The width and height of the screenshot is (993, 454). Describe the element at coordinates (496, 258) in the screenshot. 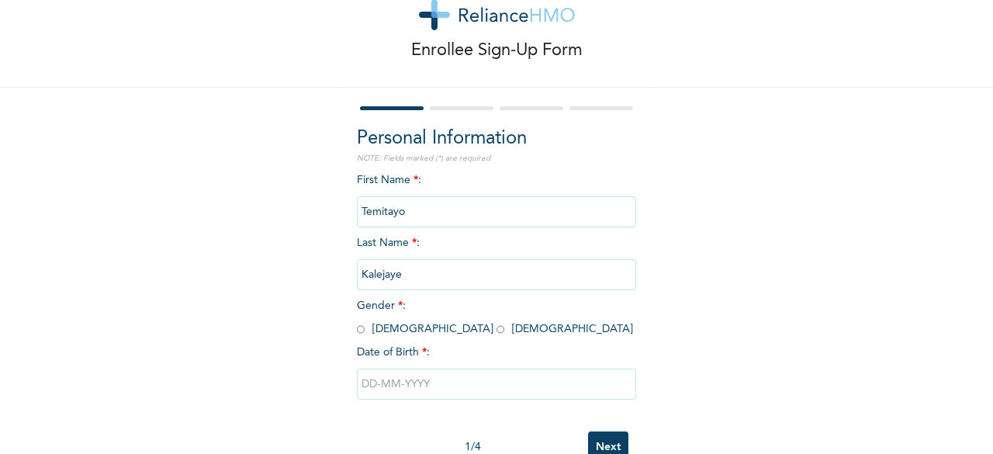

I see `span: Last Name :` at that location.